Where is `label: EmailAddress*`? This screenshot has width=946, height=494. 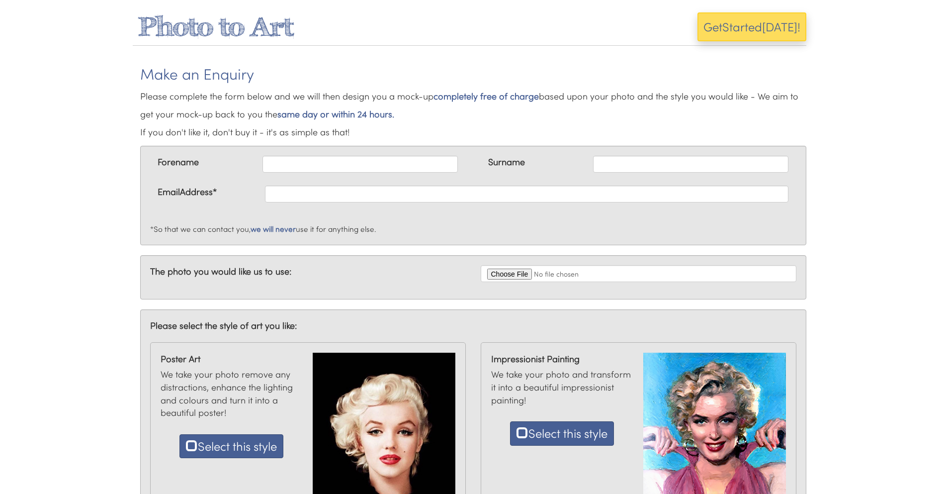
label: EmailAddress* is located at coordinates (187, 192).